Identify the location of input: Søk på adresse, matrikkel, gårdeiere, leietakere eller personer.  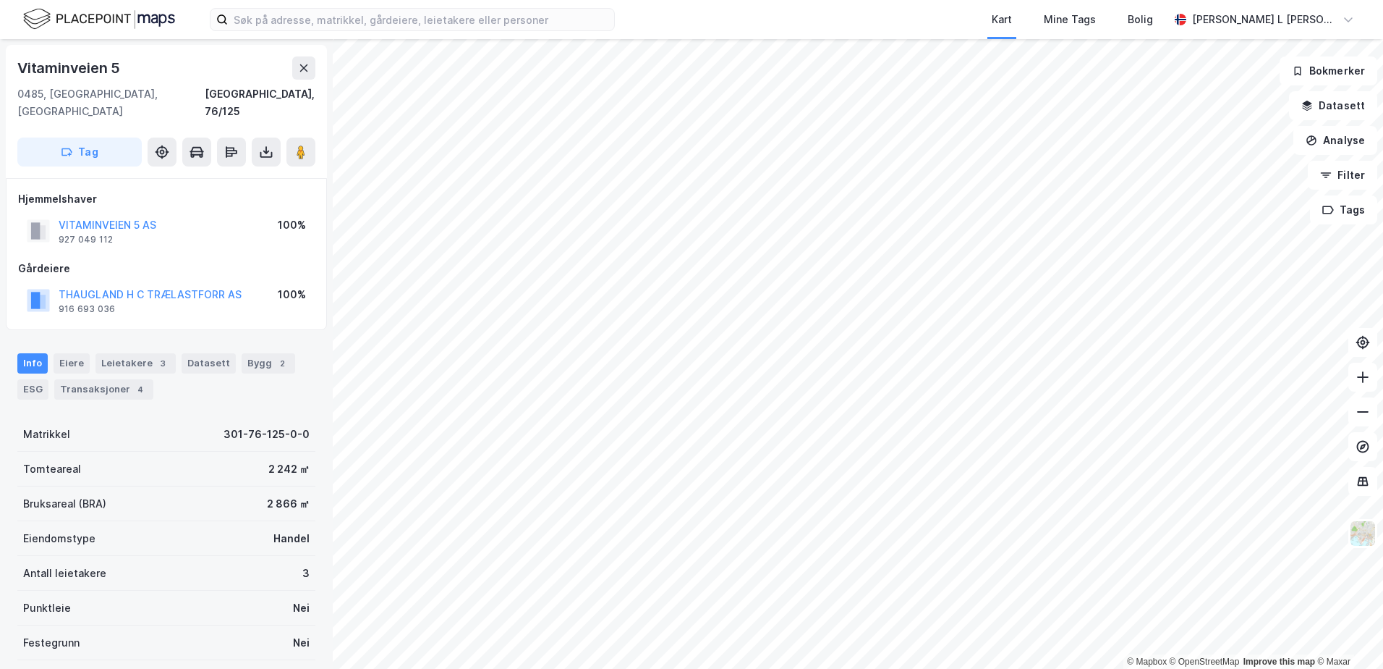
(421, 20).